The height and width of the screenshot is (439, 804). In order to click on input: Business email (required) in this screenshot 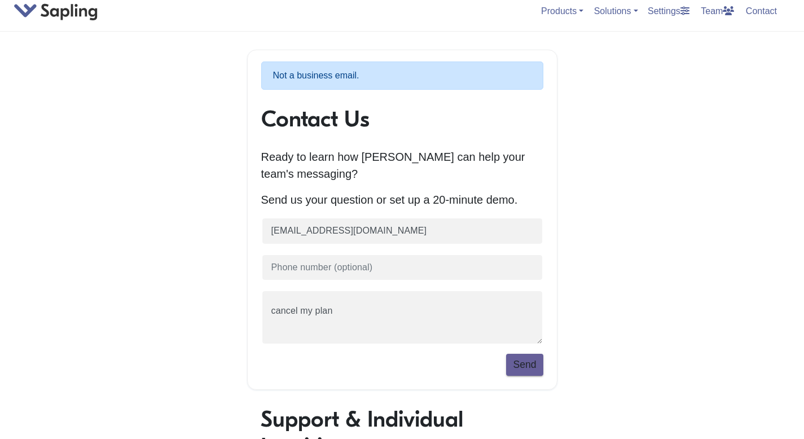, I will do `click(402, 231)`.